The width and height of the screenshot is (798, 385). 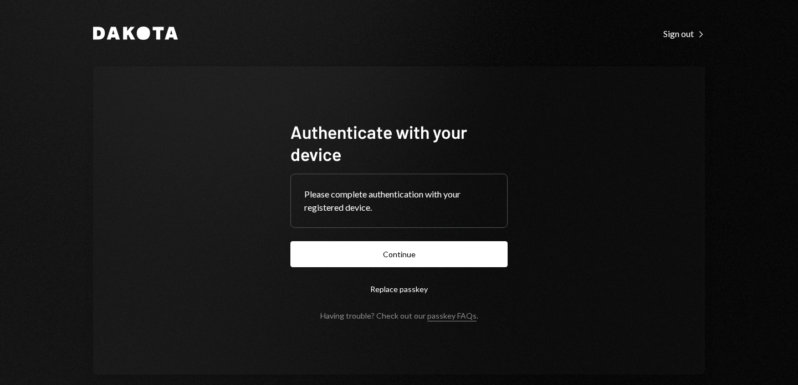 What do you see at coordinates (451, 316) in the screenshot?
I see `a: passkey FAQs` at bounding box center [451, 316].